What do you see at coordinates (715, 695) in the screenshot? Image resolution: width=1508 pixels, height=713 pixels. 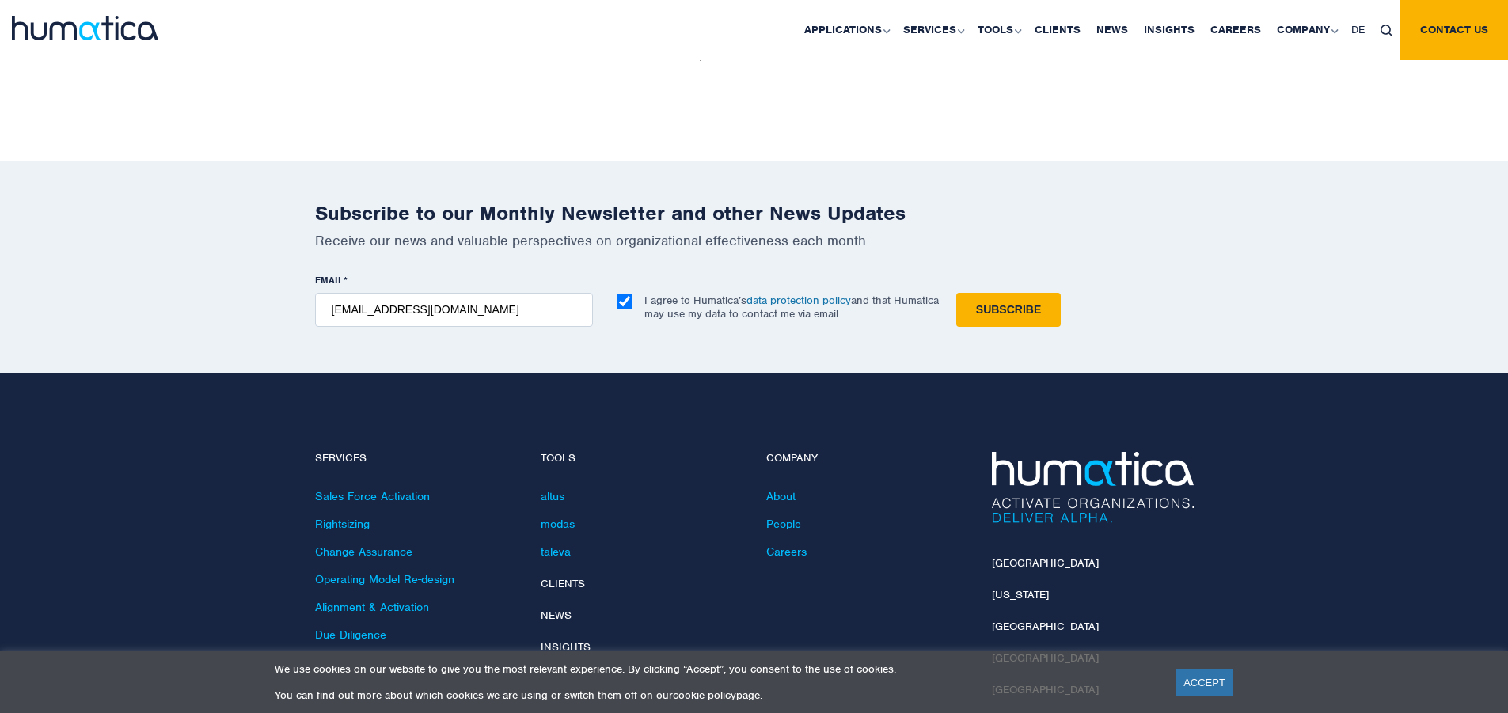 I see `p: You can find out more about which cookies we are using or switch them off on our page.` at bounding box center [715, 695].